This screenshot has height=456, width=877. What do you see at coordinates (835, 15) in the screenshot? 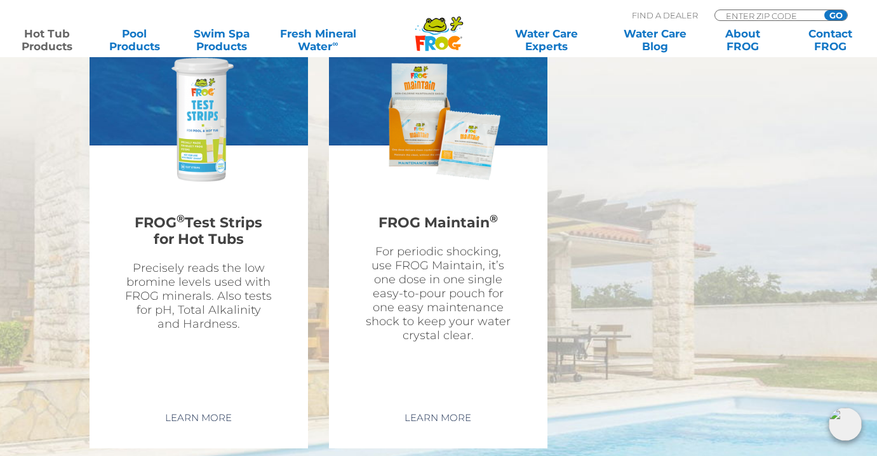
I see `input: GO` at bounding box center [835, 15].